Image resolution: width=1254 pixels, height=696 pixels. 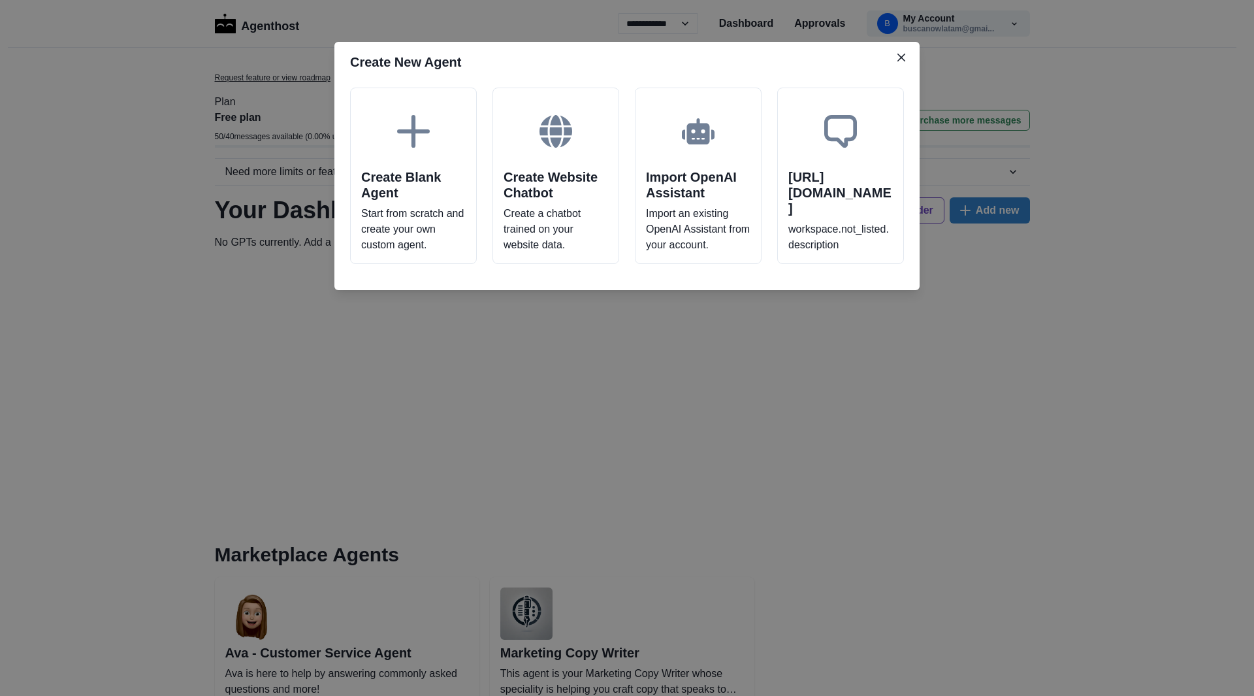 I want to click on h2: Create Blank Agent, so click(x=414, y=185).